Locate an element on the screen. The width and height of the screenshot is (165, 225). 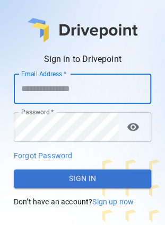
button: Sign In is located at coordinates (82, 179).